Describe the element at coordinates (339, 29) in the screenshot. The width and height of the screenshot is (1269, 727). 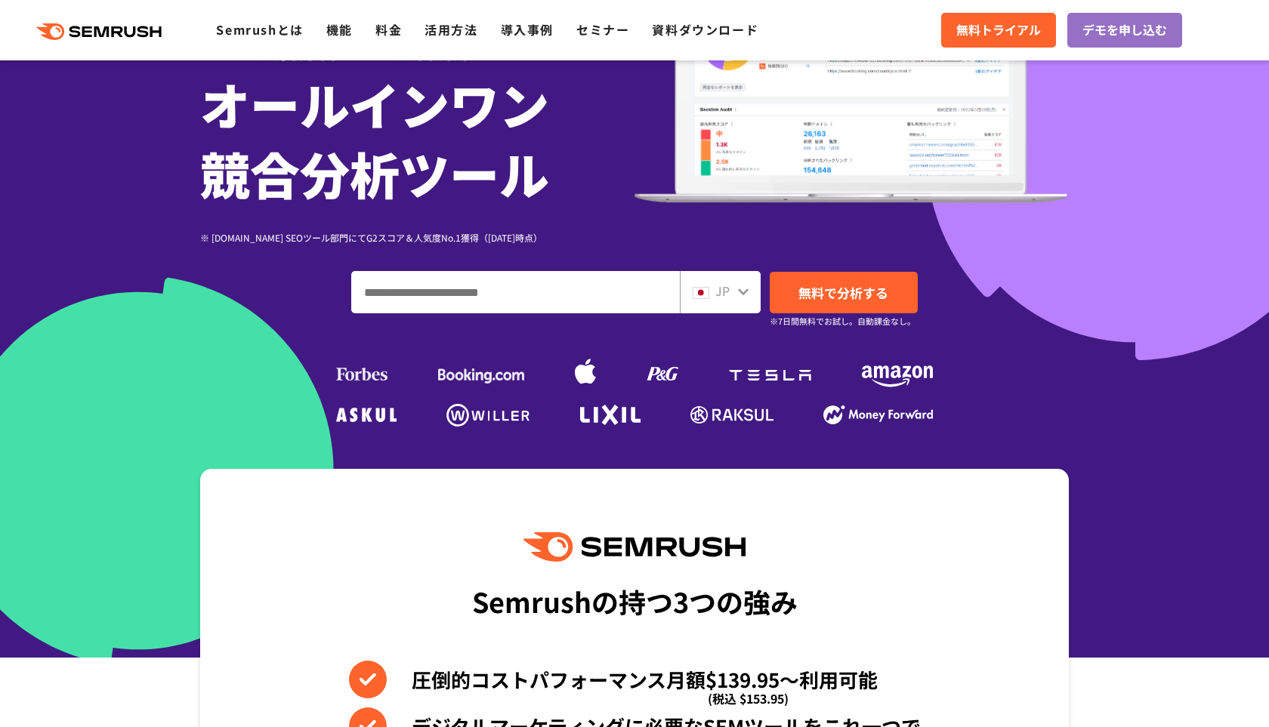
I see `a: 機能` at that location.